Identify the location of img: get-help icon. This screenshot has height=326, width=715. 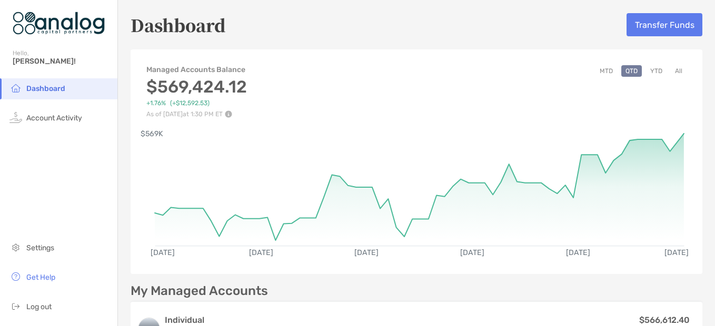
(16, 277).